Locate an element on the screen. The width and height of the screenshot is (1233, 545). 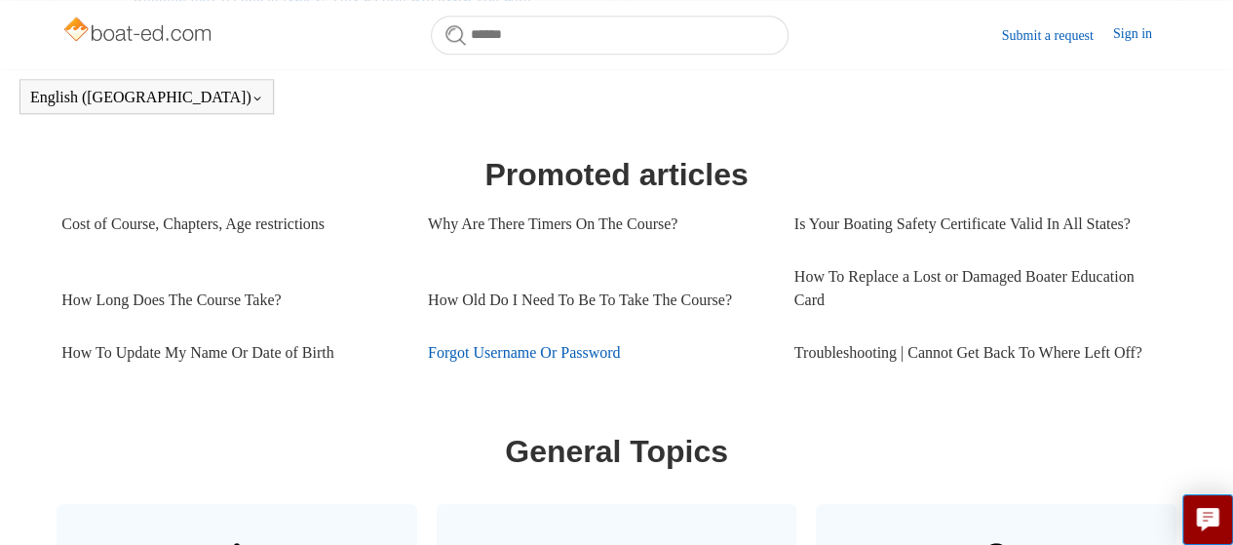
a: Troubleshooting | Cannot Get Back To Where Left Off? is located at coordinates (977, 353).